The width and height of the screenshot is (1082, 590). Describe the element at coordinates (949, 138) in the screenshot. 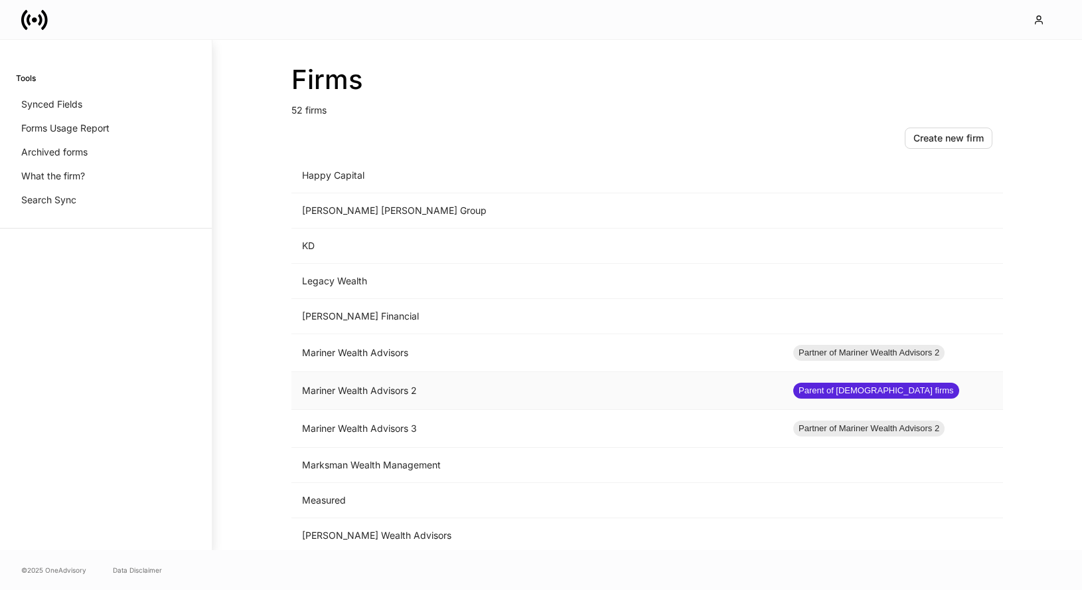

I see `button: Create new firm` at that location.